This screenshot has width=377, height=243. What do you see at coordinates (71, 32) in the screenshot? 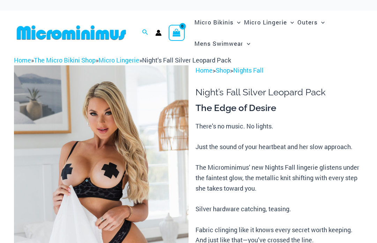
I see `img: MM SHOP LOGO FLAT` at bounding box center [71, 32].